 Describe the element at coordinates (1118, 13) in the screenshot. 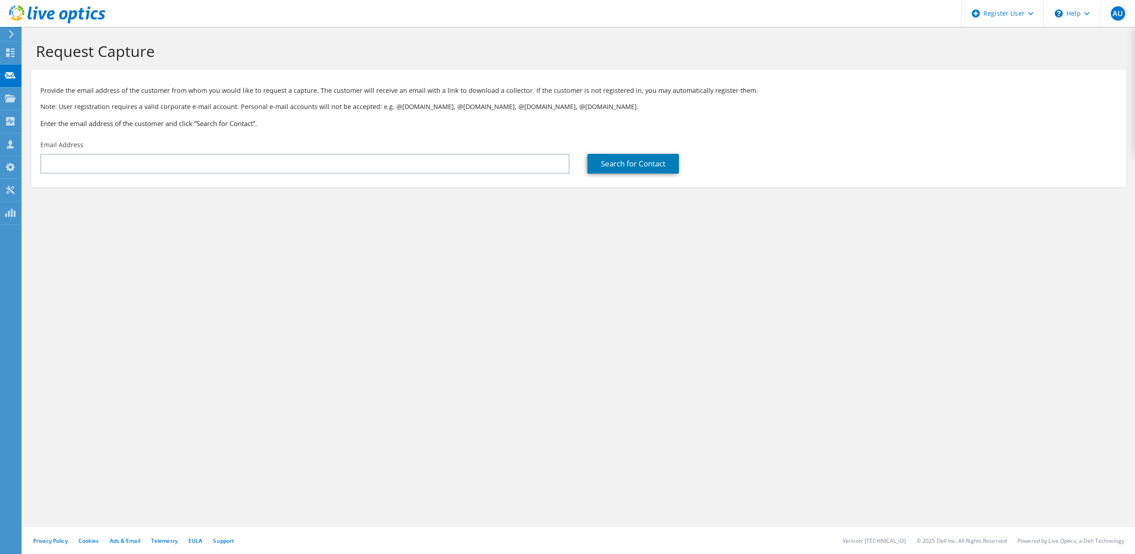

I see `span: AU` at that location.